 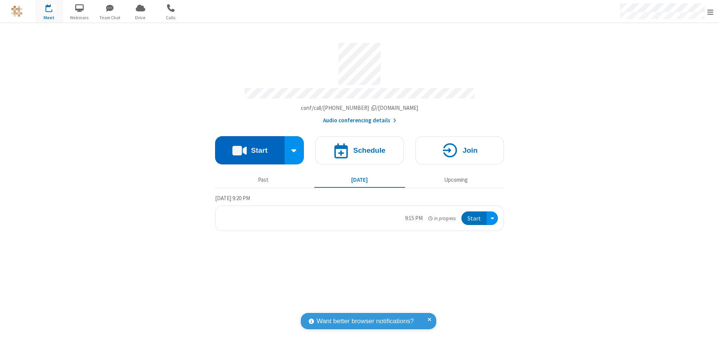 What do you see at coordinates (79, 18) in the screenshot?
I see `span: Webinars` at bounding box center [79, 18].